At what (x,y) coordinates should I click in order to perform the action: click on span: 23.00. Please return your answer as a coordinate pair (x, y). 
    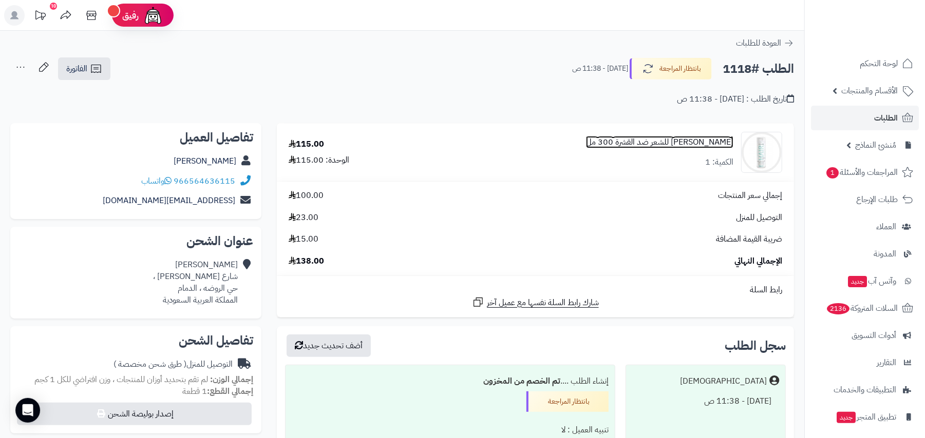
    Looking at the image, I should click on (303, 218).